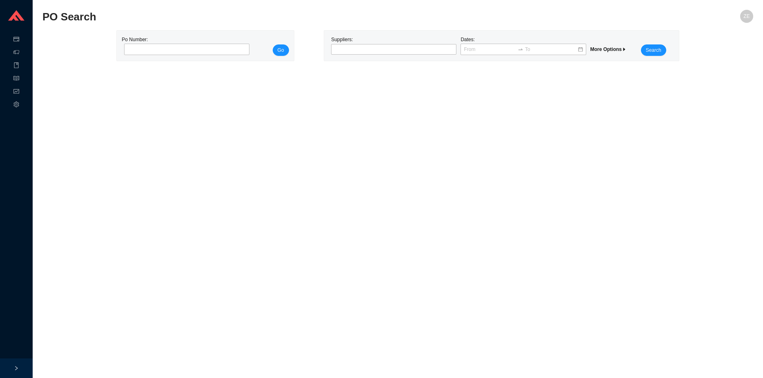 Image resolution: width=763 pixels, height=378 pixels. I want to click on div: Suppliers:, so click(394, 46).